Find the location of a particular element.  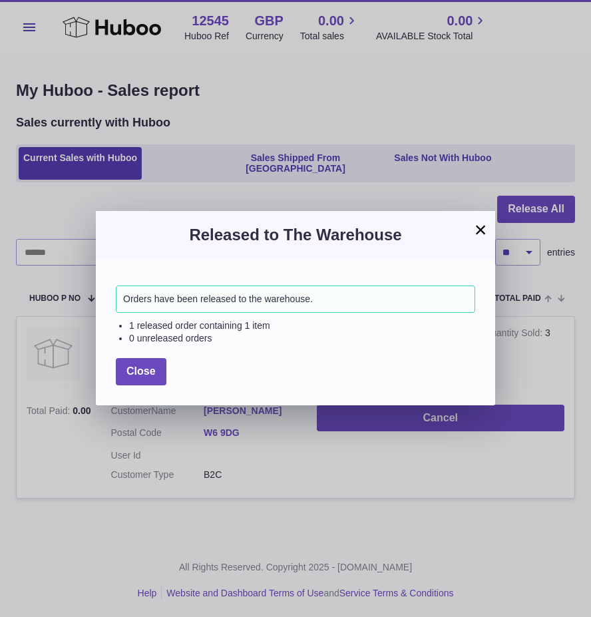

li: 1 released order containing 1 item is located at coordinates (302, 325).